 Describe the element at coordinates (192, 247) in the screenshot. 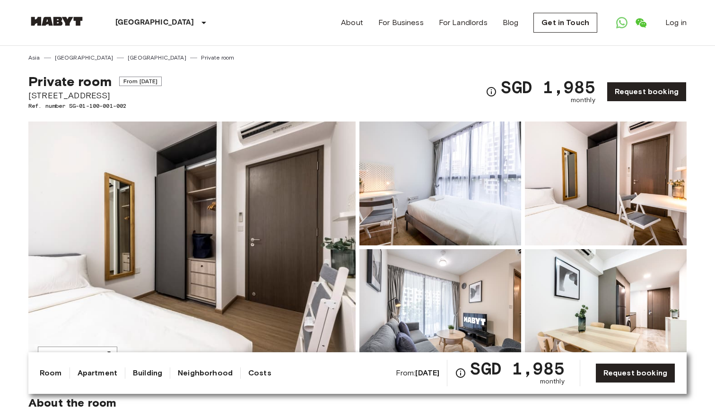

I see `img: Marketing picture of unit SG-01-100-001-002` at that location.